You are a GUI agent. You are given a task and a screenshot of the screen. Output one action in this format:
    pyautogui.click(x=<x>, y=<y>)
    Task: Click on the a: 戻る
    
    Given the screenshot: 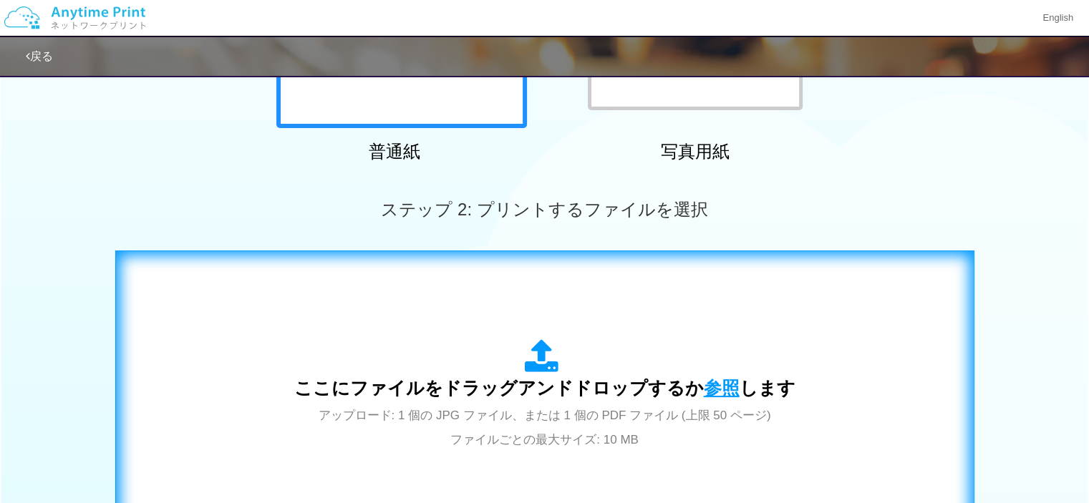 What is the action you would take?
    pyautogui.click(x=39, y=56)
    